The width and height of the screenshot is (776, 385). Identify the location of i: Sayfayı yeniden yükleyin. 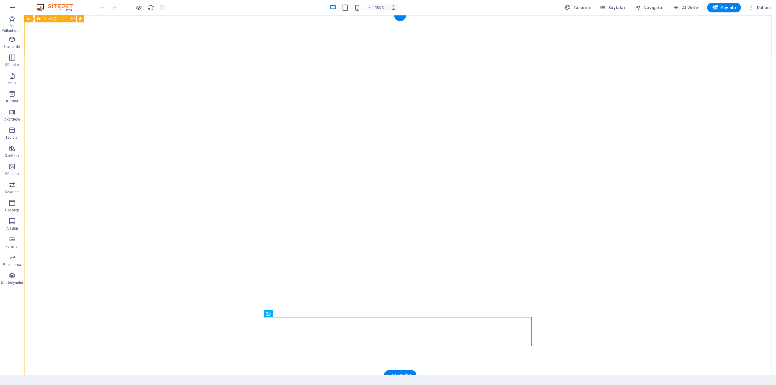
(151, 8).